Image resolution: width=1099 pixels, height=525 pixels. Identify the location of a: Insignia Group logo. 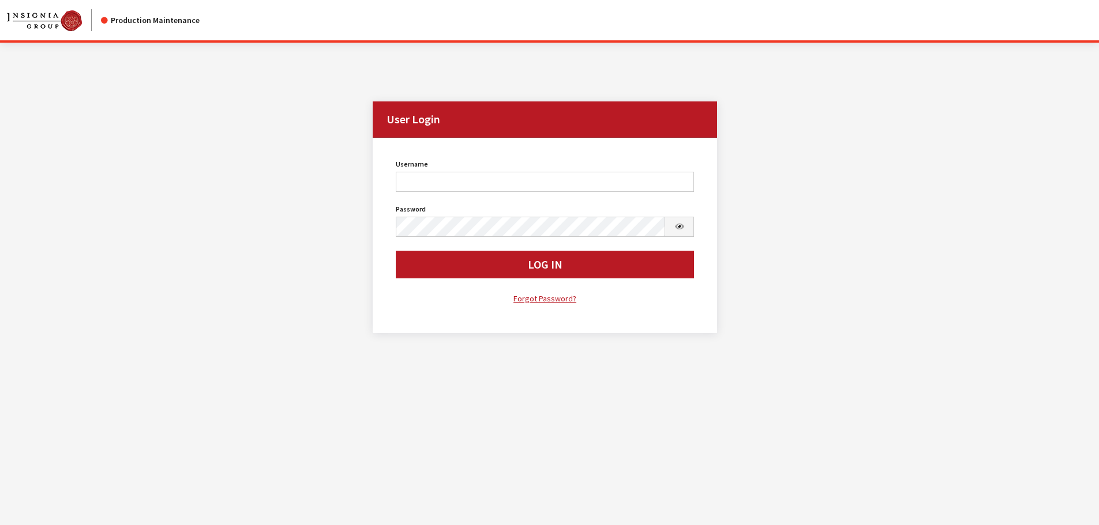
(54, 20).